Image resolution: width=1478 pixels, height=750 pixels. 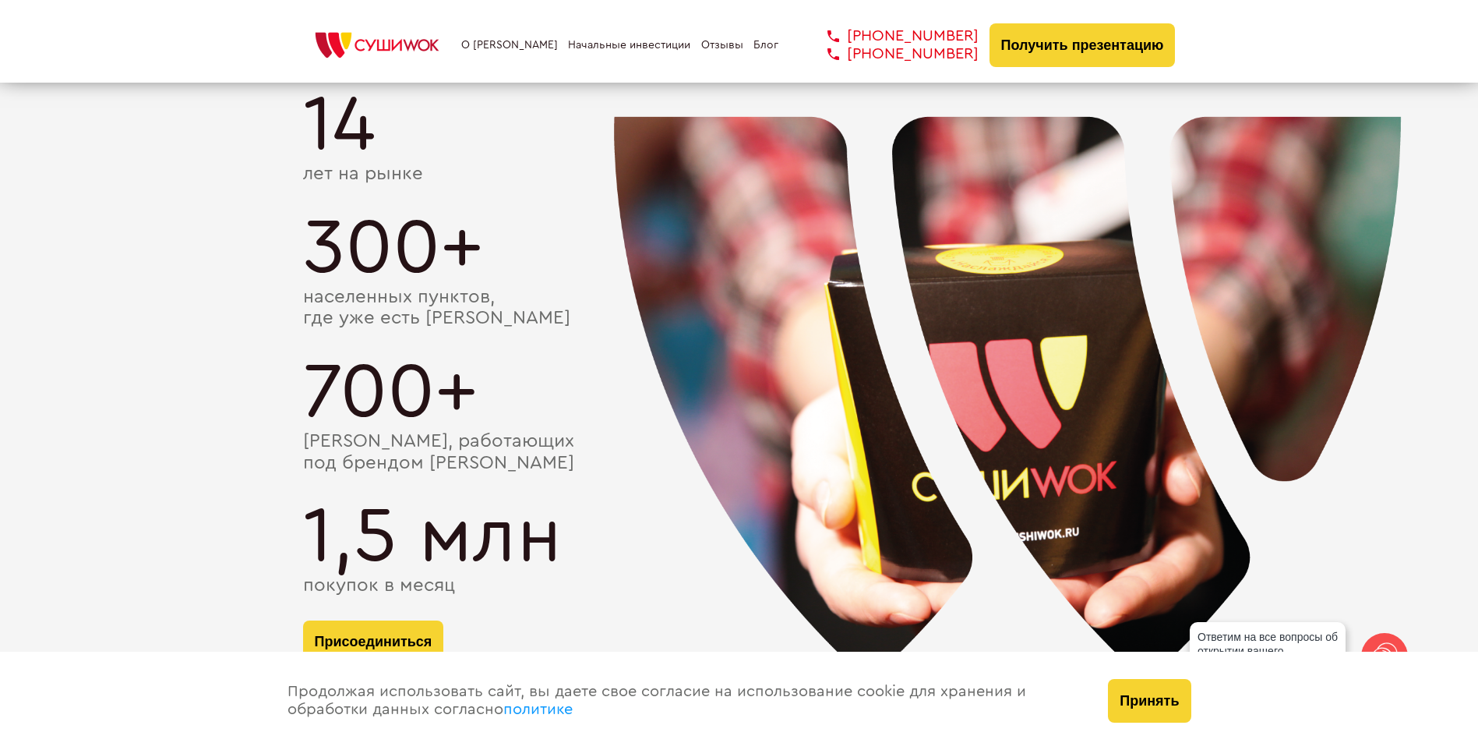 What do you see at coordinates (766, 45) in the screenshot?
I see `a: Блог` at bounding box center [766, 45].